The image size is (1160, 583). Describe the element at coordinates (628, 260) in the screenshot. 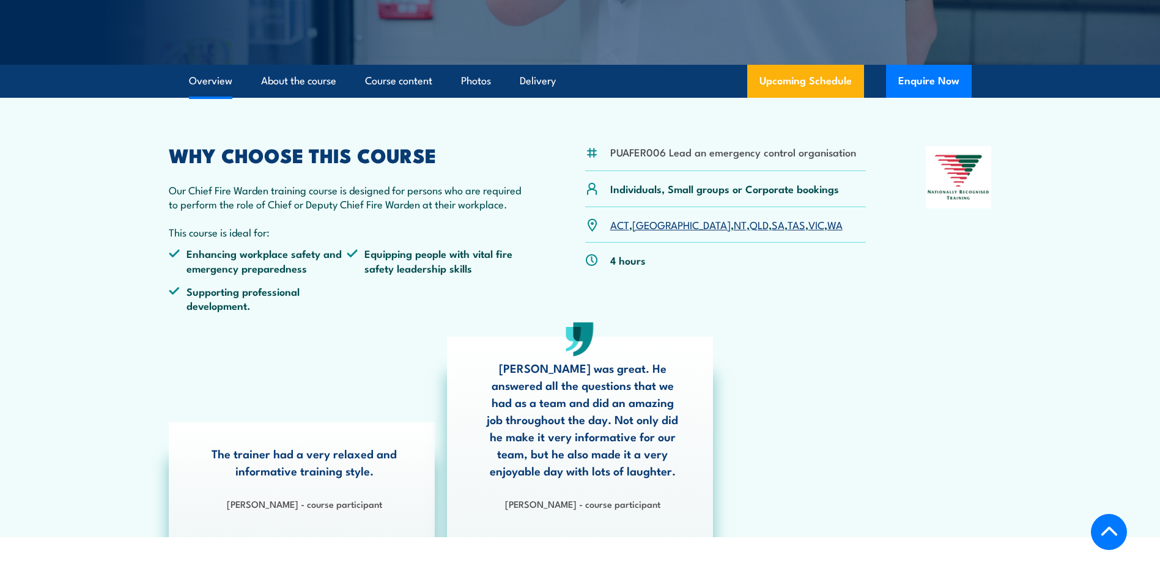

I see `p: 4 hours` at that location.